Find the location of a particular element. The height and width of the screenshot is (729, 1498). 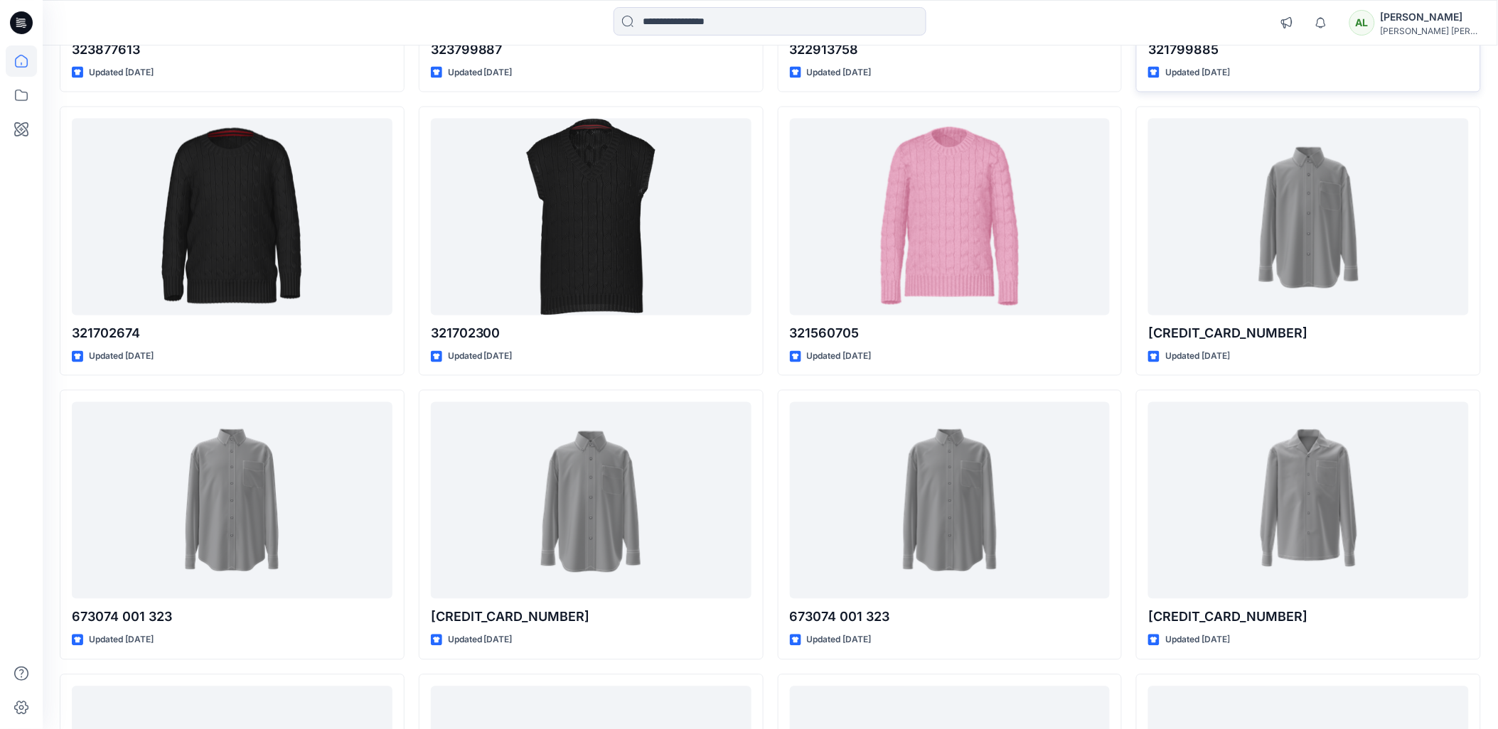

p: 321560705 is located at coordinates (950, 334).